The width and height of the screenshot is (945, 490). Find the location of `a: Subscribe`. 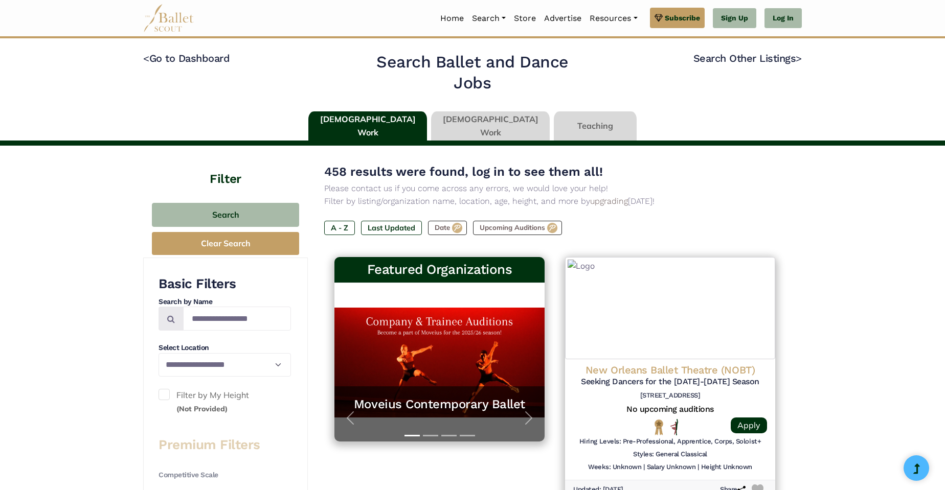

a: Subscribe is located at coordinates (677, 18).